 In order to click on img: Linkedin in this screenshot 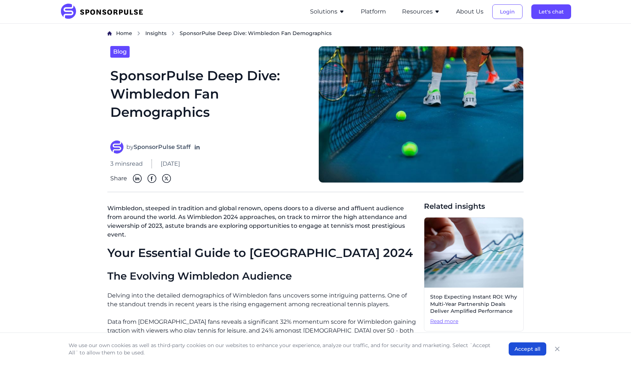, I will do `click(137, 179)`.